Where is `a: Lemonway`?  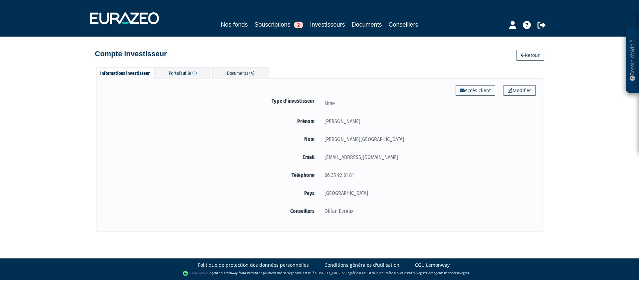 a: Lemonway is located at coordinates (230, 273).